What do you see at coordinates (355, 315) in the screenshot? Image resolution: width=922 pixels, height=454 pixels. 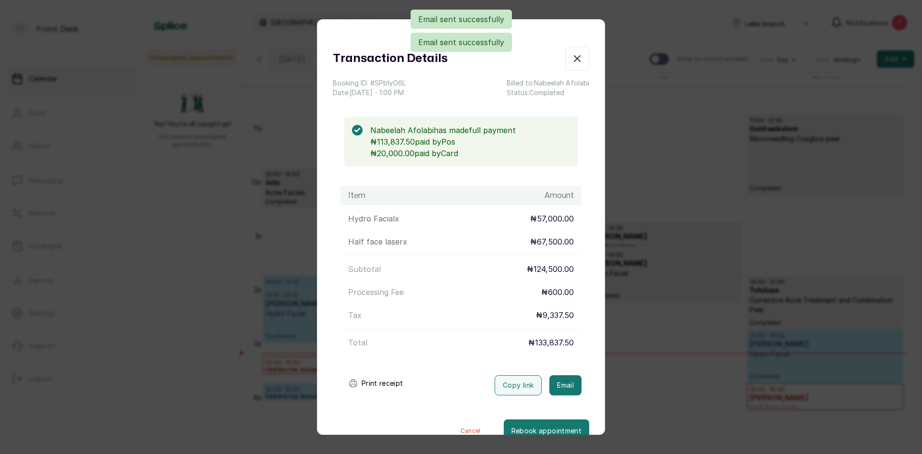 I see `p: Tax` at bounding box center [355, 315].